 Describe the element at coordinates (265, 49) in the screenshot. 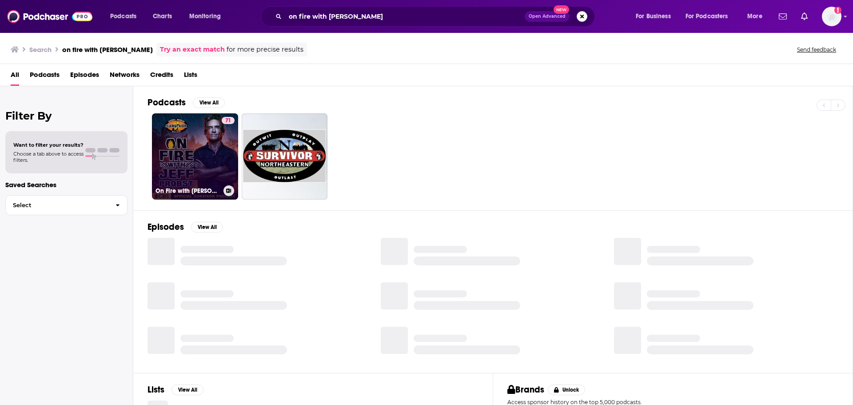

I see `span: for more precise results` at that location.